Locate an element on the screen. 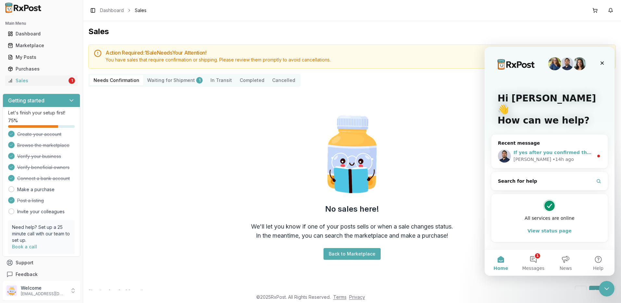 The height and width of the screenshot is (303, 621). div: • 14h ago is located at coordinates (78, 112).